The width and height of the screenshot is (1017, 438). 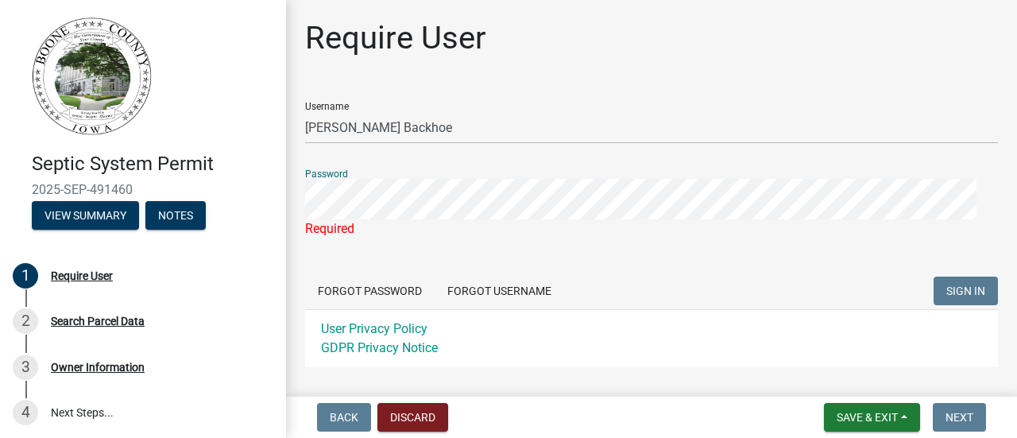 I want to click on span: Back, so click(x=344, y=417).